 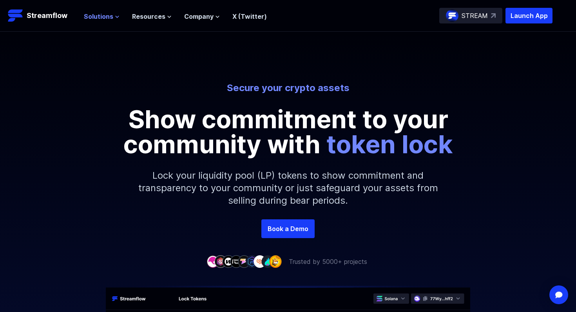 I want to click on img: company-9, so click(x=275, y=262).